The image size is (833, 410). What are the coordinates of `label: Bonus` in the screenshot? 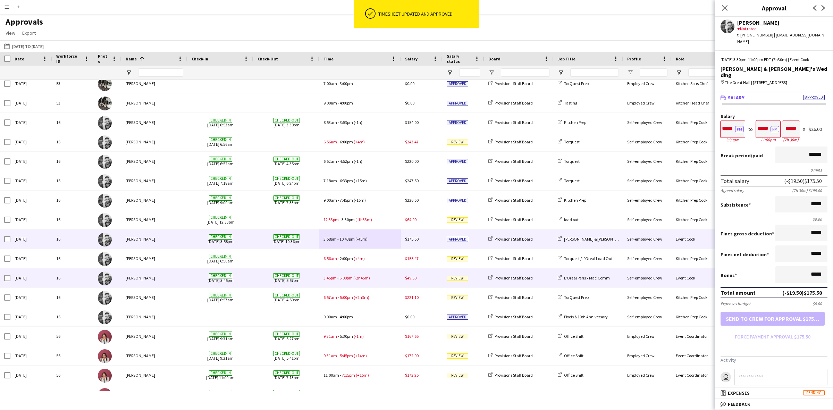 It's located at (728, 275).